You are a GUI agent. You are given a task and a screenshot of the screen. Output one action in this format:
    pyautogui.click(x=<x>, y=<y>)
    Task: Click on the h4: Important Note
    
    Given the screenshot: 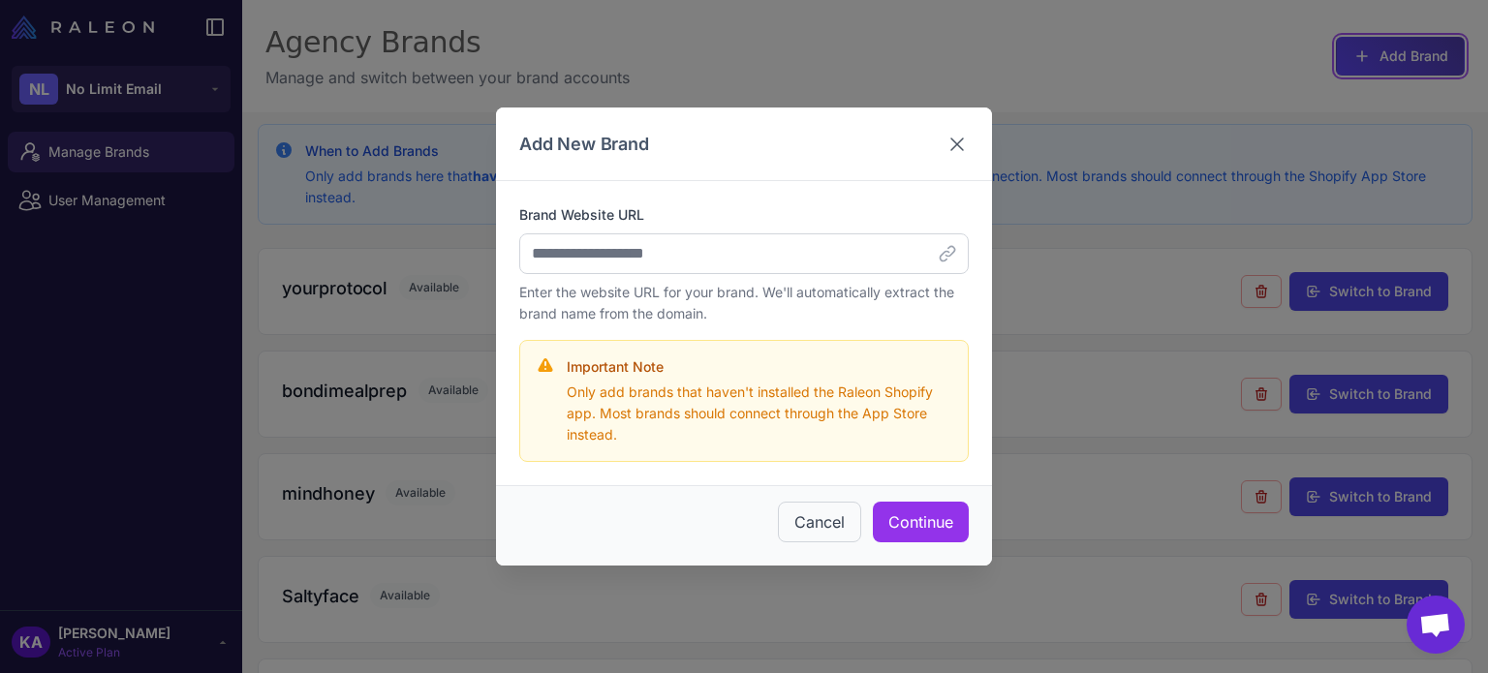 What is the action you would take?
    pyautogui.click(x=759, y=367)
    